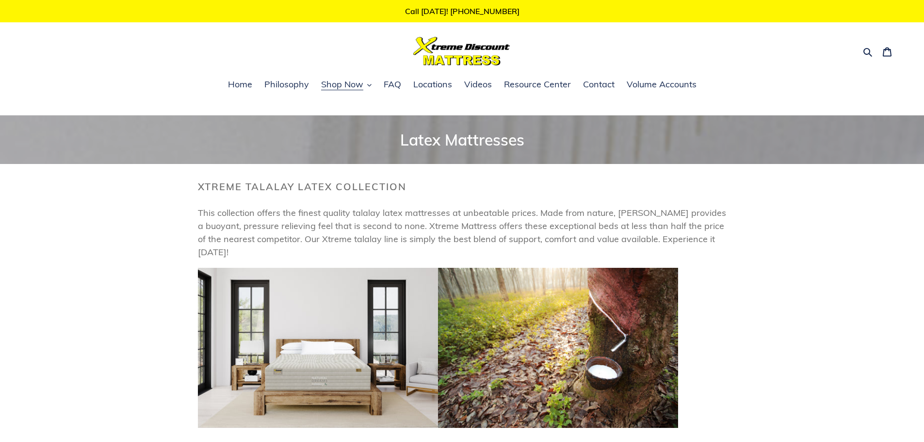 Image resolution: width=924 pixels, height=442 pixels. What do you see at coordinates (537, 84) in the screenshot?
I see `span: Resource Center` at bounding box center [537, 84].